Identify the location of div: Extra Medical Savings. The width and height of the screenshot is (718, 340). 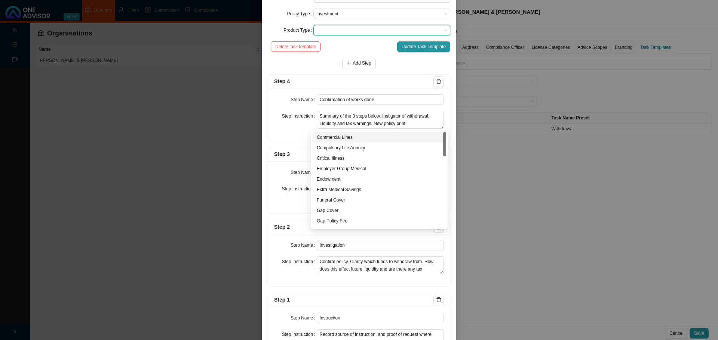
(379, 190).